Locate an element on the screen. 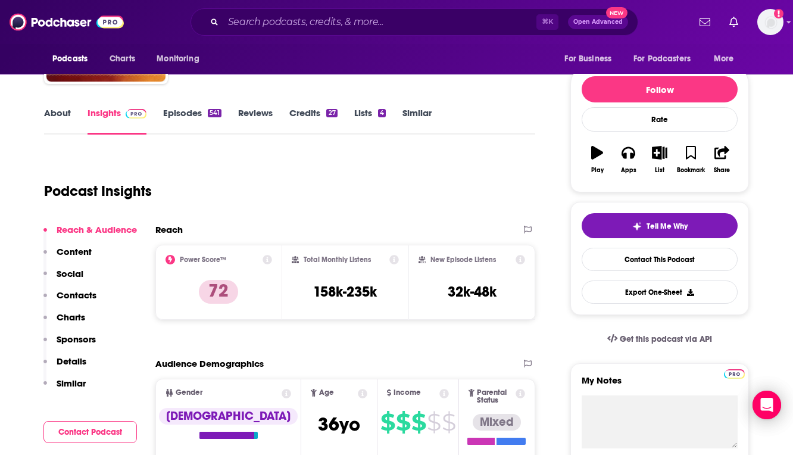  p: Charts is located at coordinates (71, 317).